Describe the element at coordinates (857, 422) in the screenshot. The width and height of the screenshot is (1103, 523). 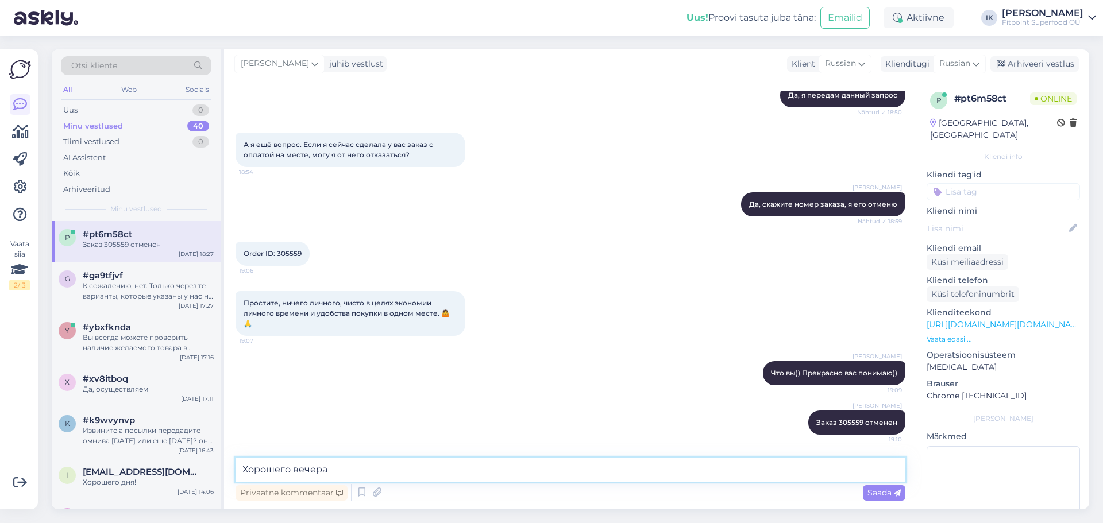
I see `span: Заказ 305559 отменен` at that location.